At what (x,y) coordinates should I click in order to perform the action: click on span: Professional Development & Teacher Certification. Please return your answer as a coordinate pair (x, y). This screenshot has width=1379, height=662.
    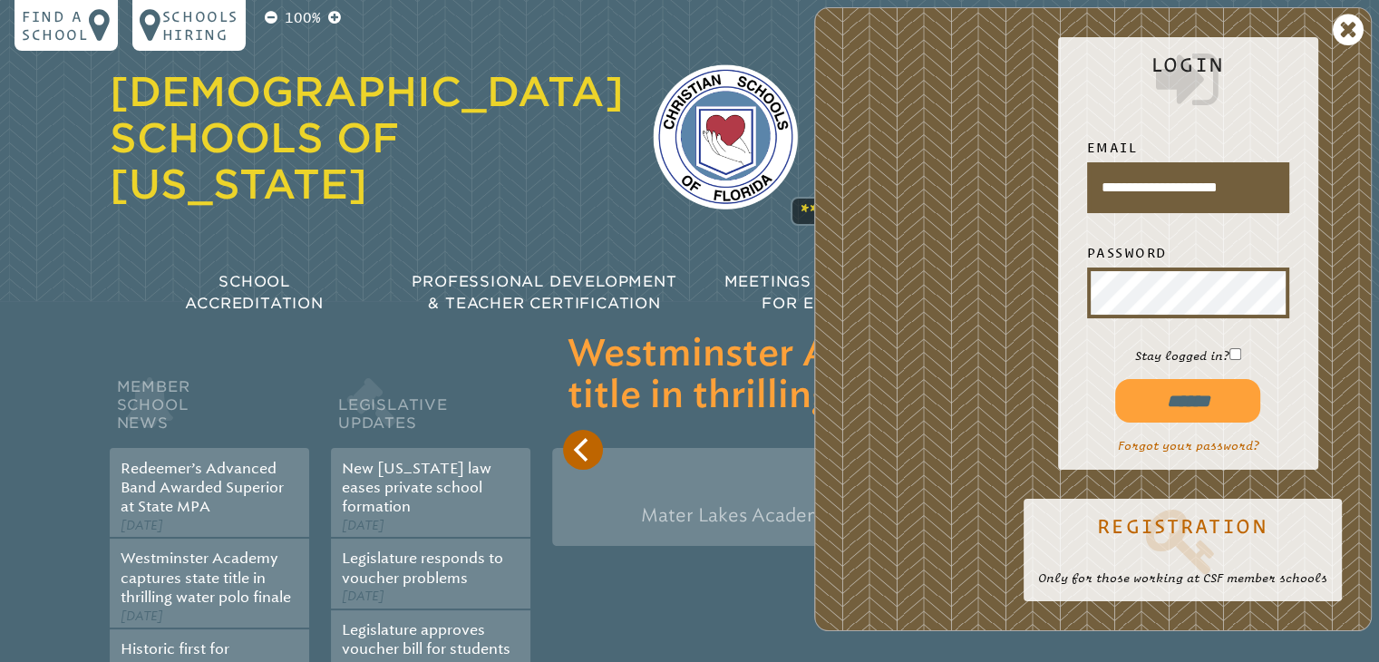
    Looking at the image, I should click on (544, 292).